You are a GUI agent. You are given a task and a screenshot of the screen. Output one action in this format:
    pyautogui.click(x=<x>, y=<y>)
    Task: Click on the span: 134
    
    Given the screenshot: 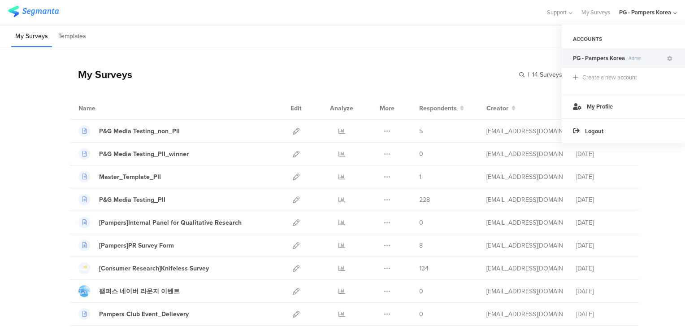 What is the action you would take?
    pyautogui.click(x=424, y=268)
    